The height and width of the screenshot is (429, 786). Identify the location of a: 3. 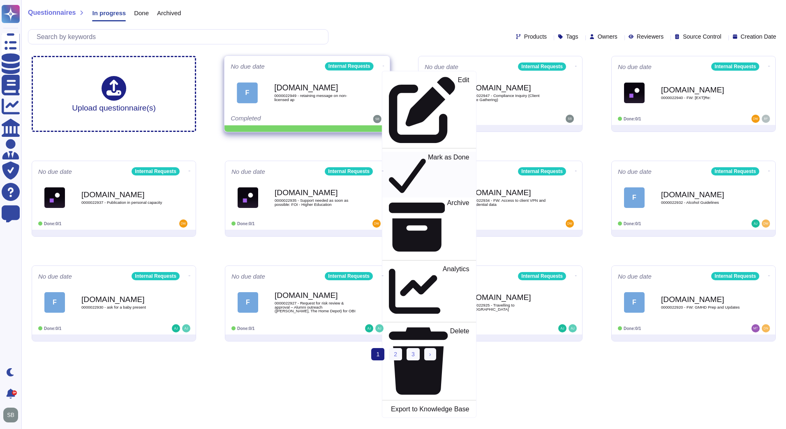
(413, 354).